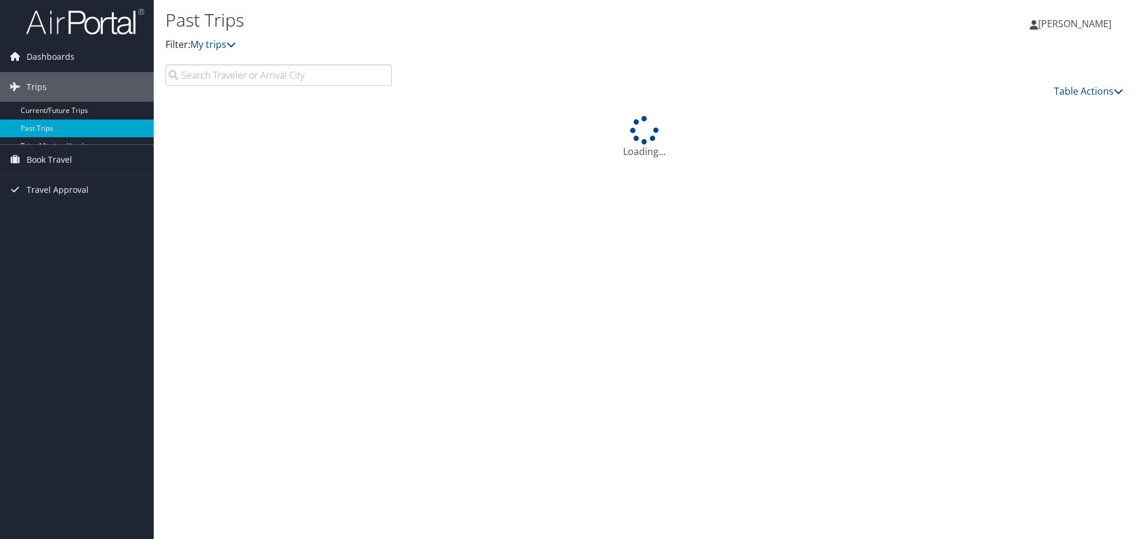 The image size is (1135, 539). Describe the element at coordinates (485, 20) in the screenshot. I see `h1: Past Trips` at that location.